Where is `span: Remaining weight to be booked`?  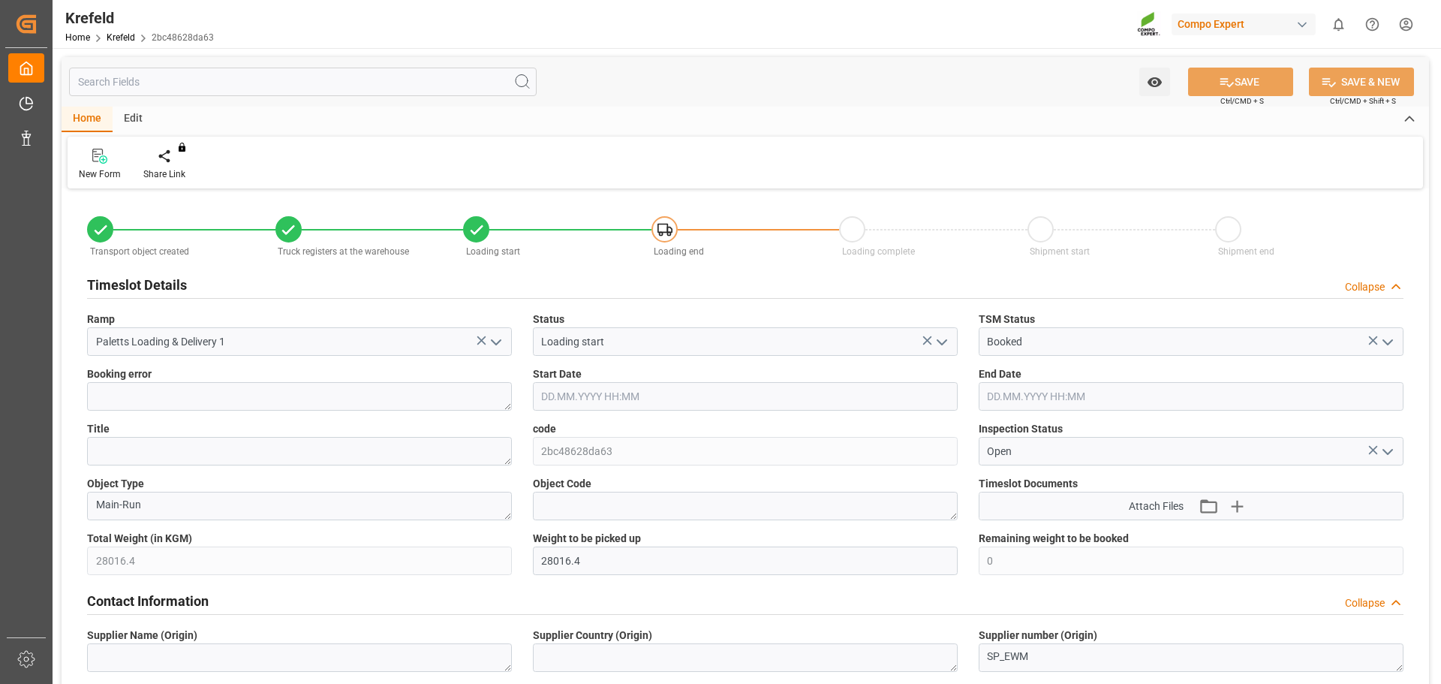 span: Remaining weight to be booked is located at coordinates (1054, 538).